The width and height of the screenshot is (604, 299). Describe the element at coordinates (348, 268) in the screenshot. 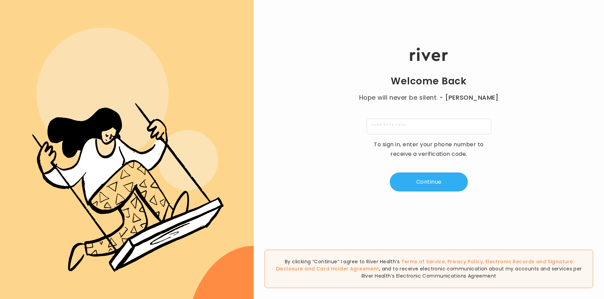

I see `a: Card Holder Agreement` at that location.